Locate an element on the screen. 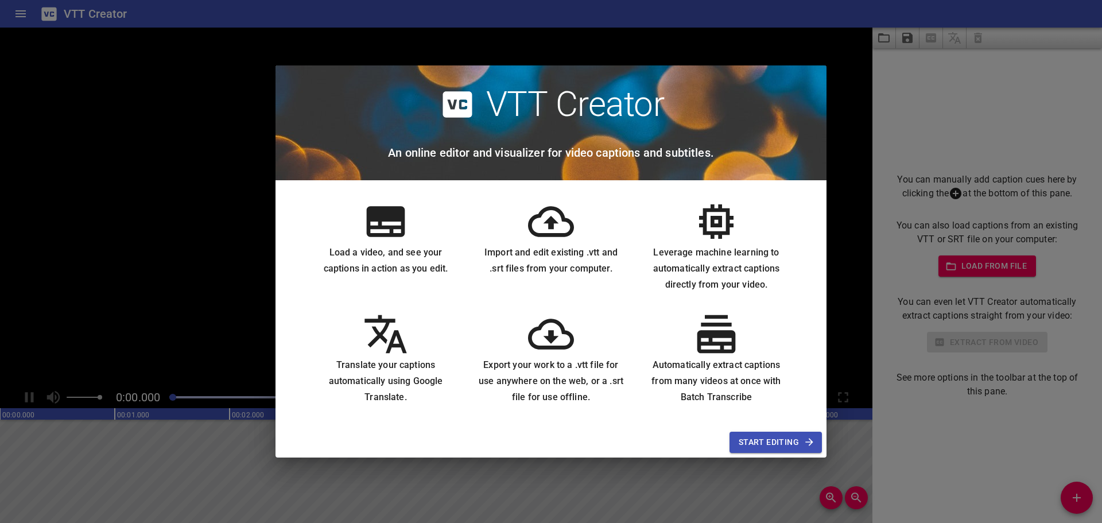  h6: Import and edit existing .vtt and .srt files from your computer. is located at coordinates (551, 261).